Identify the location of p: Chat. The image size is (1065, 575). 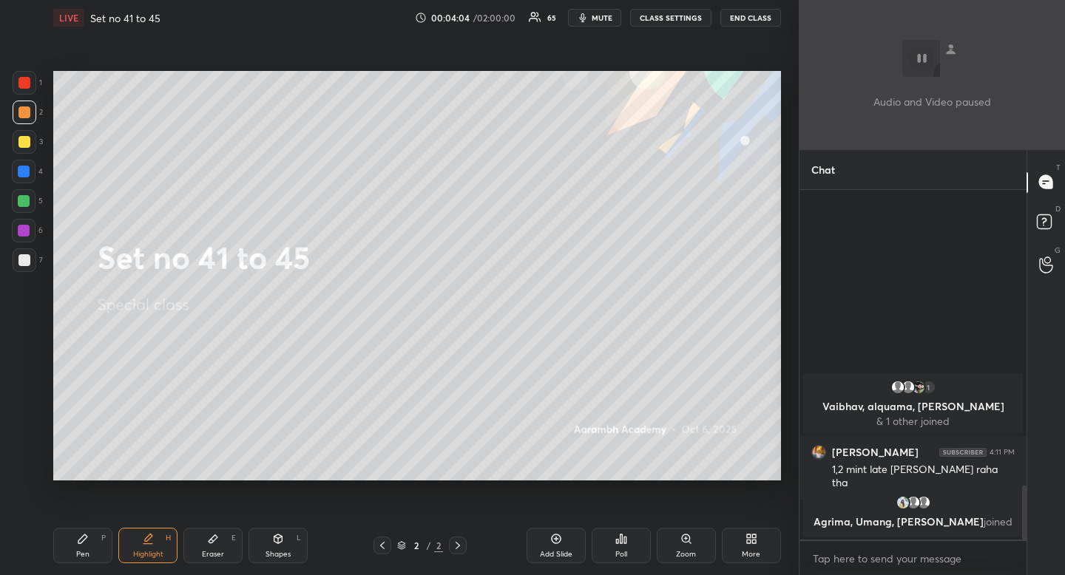
(823, 169).